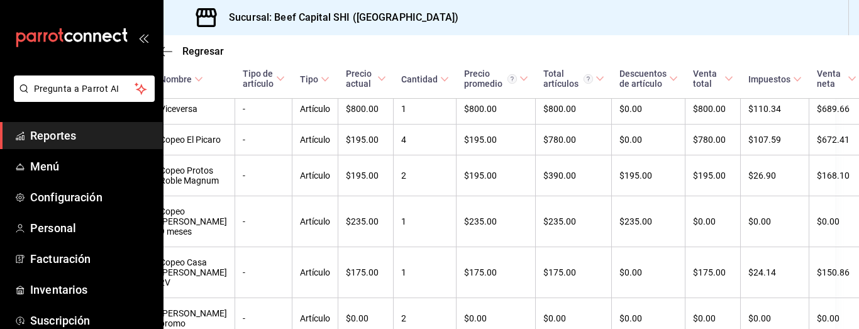 The image size is (859, 329). What do you see at coordinates (187, 175) in the screenshot?
I see `td: Copeo Protos Roble Magnum` at bounding box center [187, 175].